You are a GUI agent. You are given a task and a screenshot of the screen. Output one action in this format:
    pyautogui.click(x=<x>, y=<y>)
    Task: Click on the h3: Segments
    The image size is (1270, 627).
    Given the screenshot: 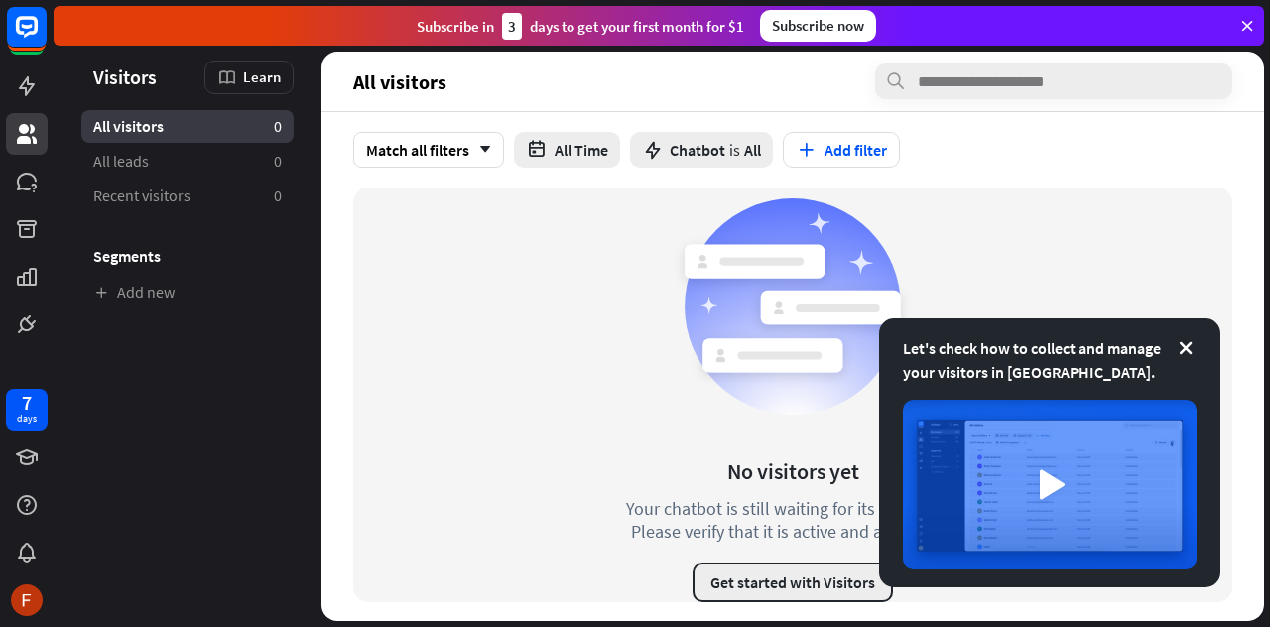 What is the action you would take?
    pyautogui.click(x=187, y=256)
    